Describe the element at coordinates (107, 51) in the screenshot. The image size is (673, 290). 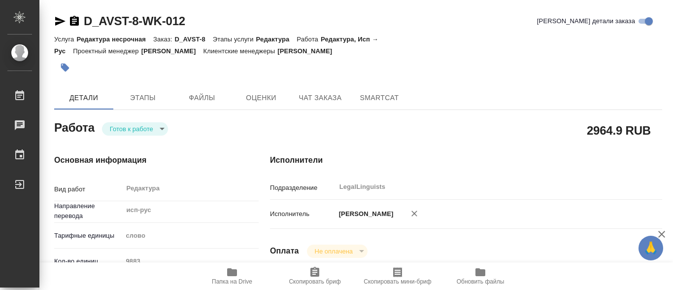
I see `p: Проектный менеджер` at that location.